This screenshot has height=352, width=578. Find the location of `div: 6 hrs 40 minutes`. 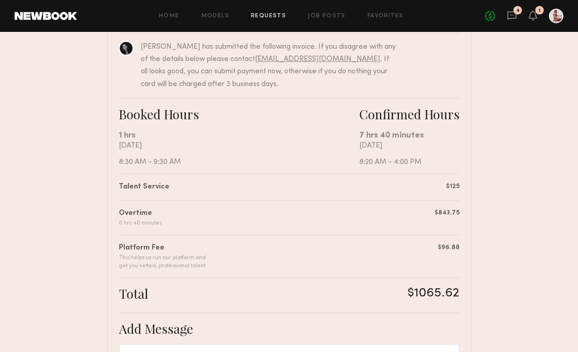

div: 6 hrs 40 minutes is located at coordinates (140, 223).